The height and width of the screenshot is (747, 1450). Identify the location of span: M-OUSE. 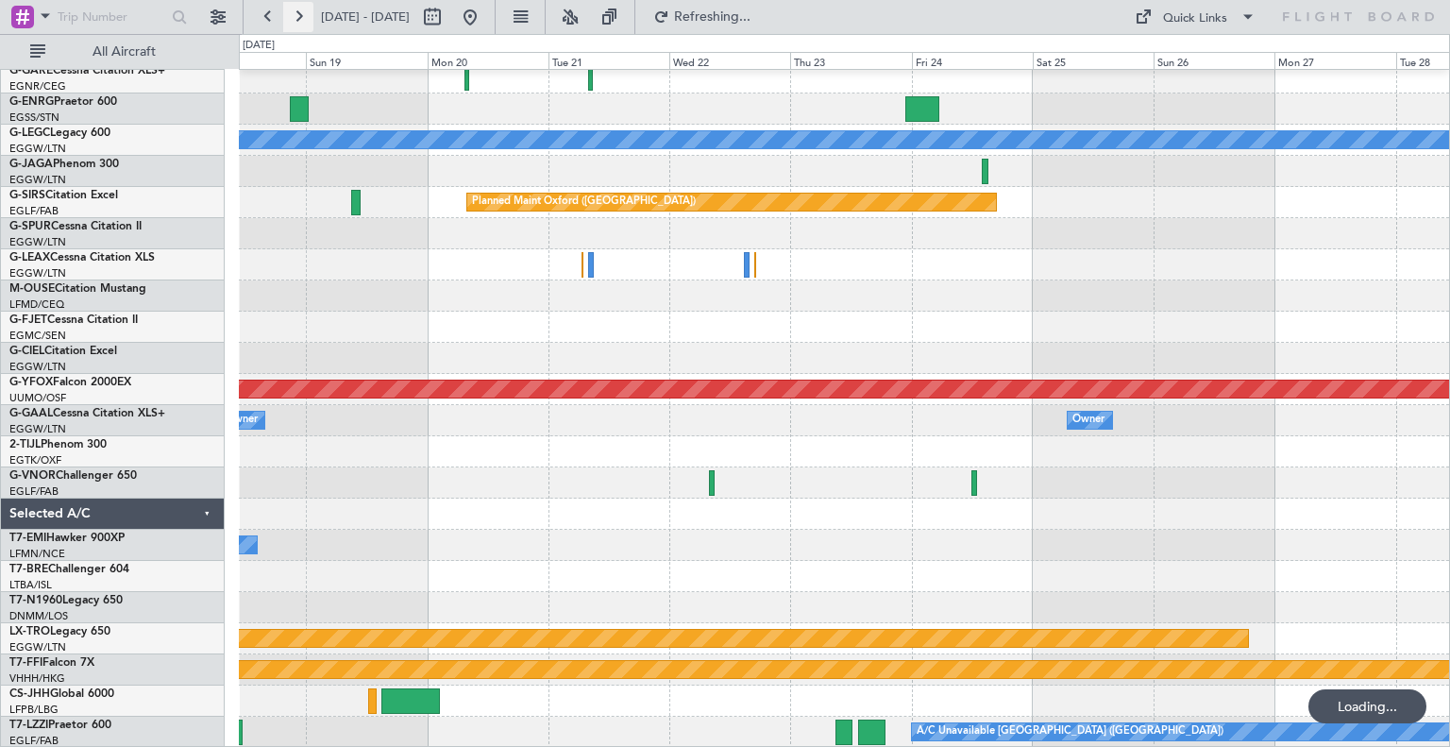
(32, 289).